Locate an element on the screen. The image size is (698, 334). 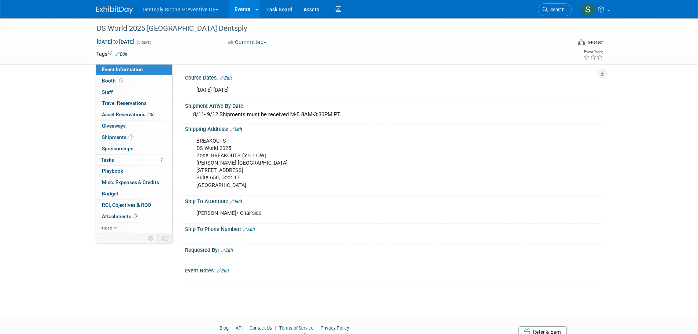
td: Tags is located at coordinates (112, 54).